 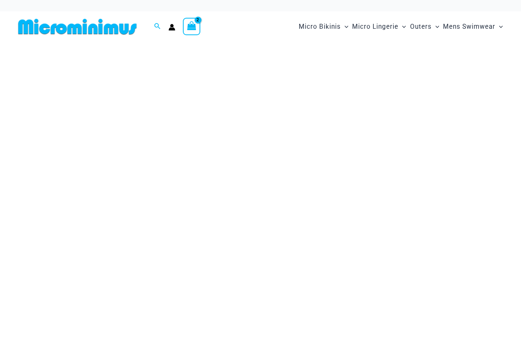 I want to click on a: Account icon link, so click(x=172, y=27).